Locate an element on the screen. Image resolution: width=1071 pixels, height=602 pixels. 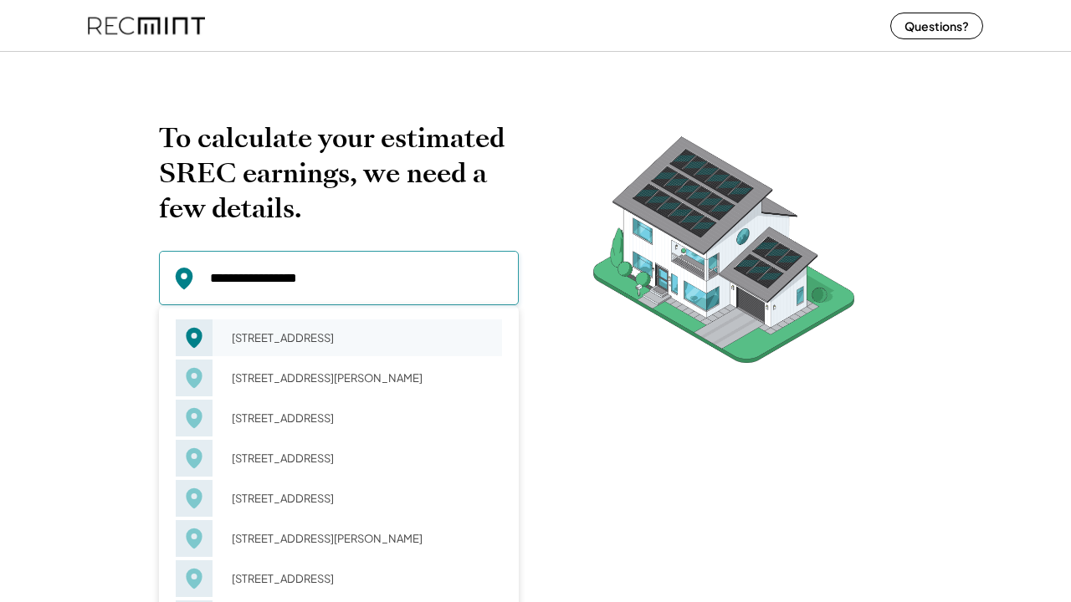
img: RecMintArtboard%207.png is located at coordinates (724, 254).